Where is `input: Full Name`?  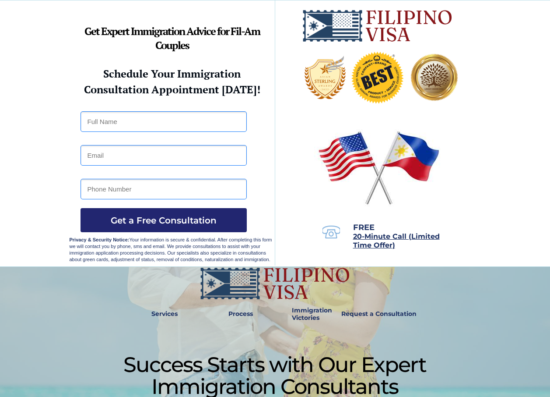 input: Full Name is located at coordinates (164, 121).